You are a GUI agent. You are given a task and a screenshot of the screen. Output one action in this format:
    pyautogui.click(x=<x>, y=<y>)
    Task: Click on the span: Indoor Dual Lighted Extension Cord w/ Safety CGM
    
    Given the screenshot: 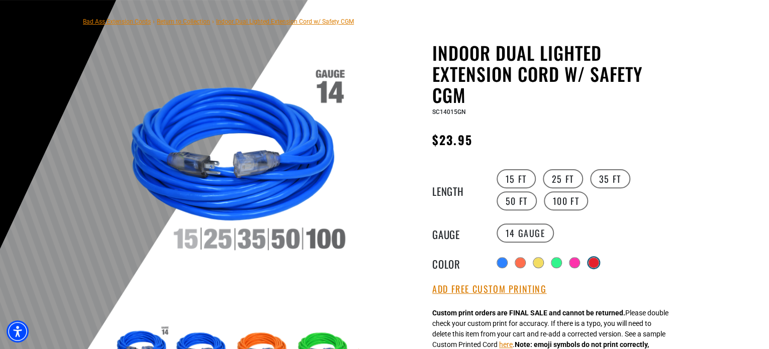 What is the action you would take?
    pyautogui.click(x=285, y=22)
    